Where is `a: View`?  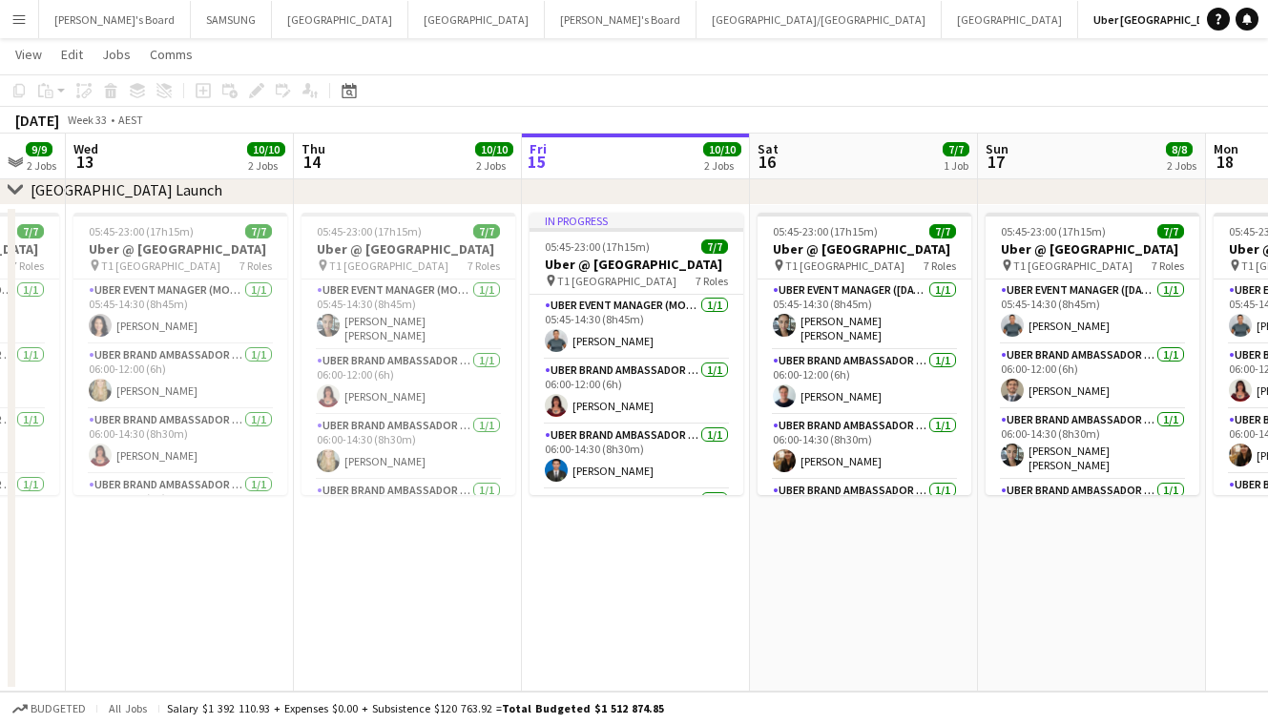 a: View is located at coordinates (29, 54).